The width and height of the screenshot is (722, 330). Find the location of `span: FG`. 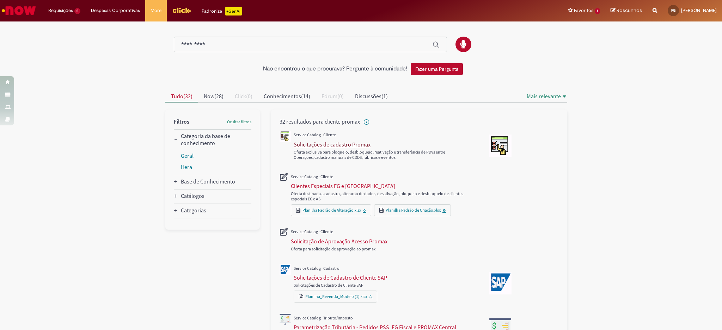

span: FG is located at coordinates (673, 10).